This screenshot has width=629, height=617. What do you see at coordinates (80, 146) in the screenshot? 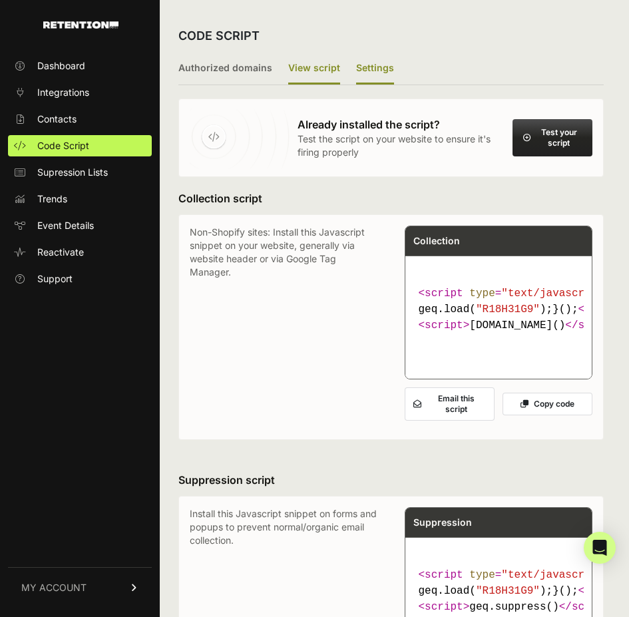
I see `a: Code Script` at bounding box center [80, 146].